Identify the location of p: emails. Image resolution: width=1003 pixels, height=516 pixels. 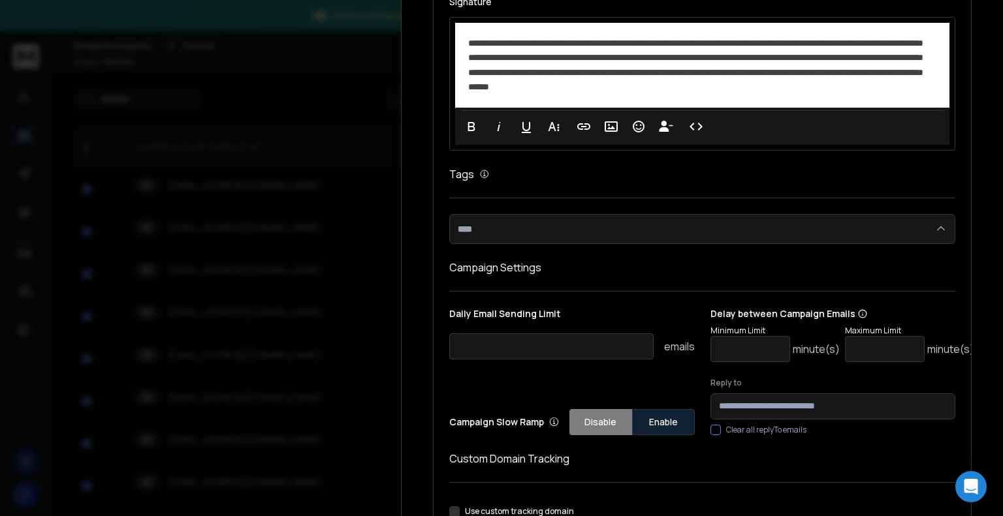
(679, 347).